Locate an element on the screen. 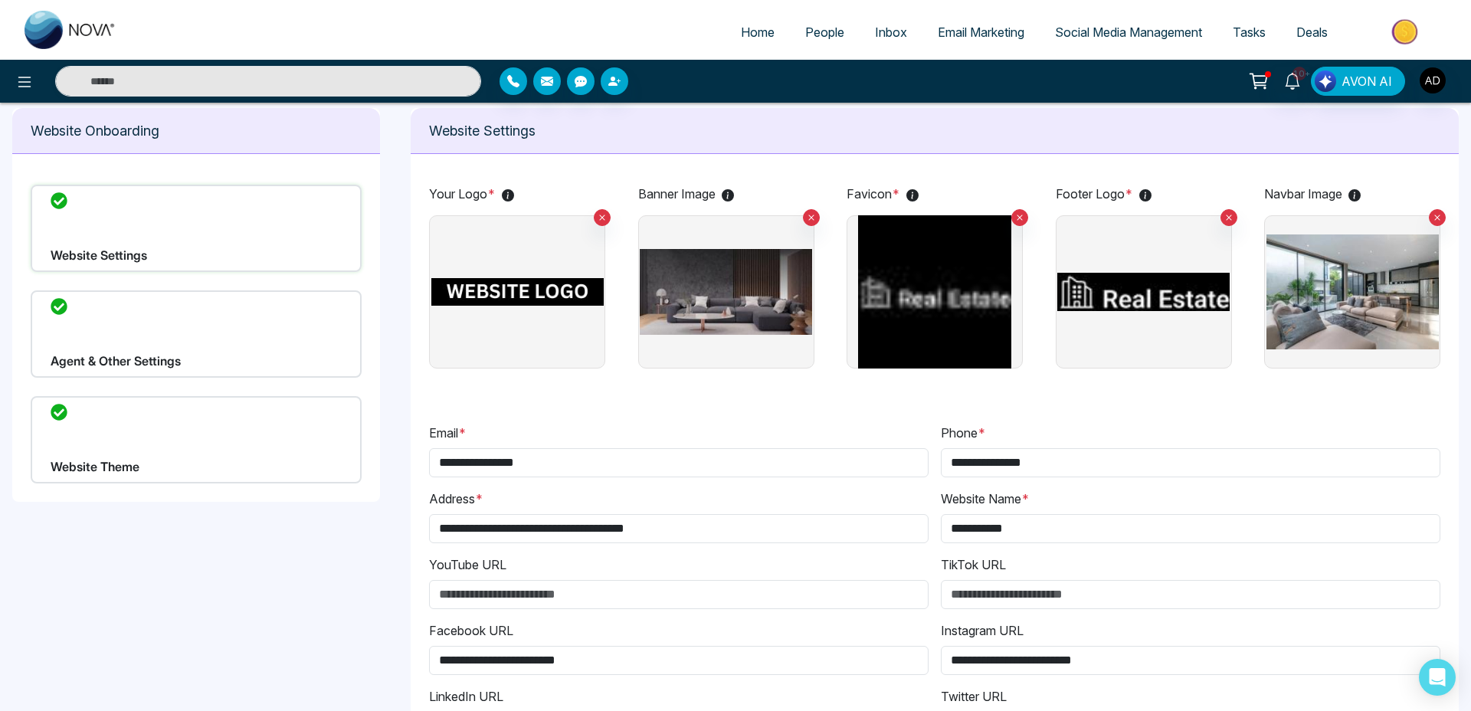 The height and width of the screenshot is (711, 1471). span: Inbox is located at coordinates (891, 32).